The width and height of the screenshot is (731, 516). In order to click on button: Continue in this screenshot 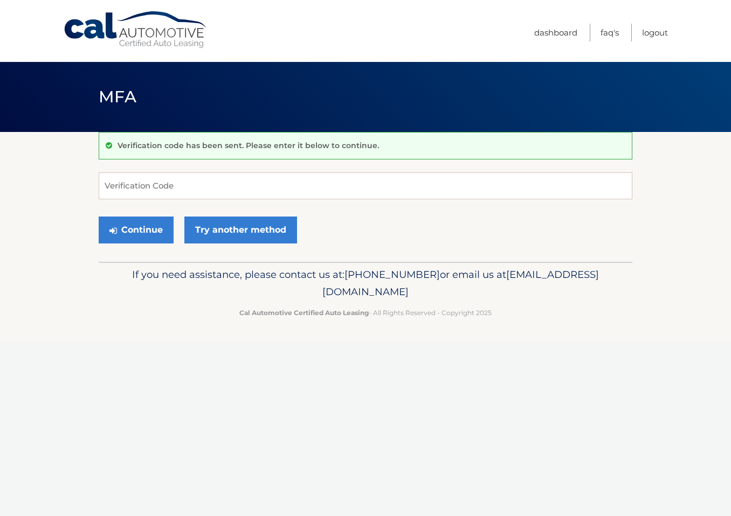, I will do `click(136, 230)`.